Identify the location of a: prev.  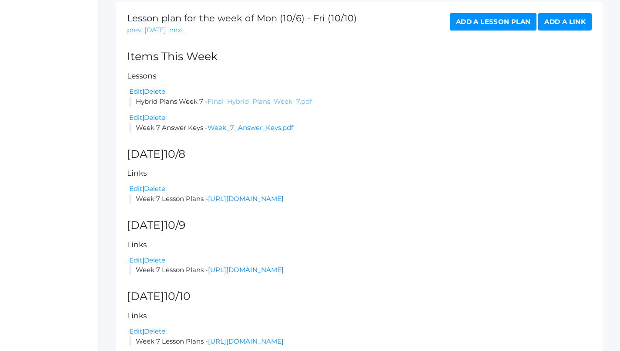
(134, 30).